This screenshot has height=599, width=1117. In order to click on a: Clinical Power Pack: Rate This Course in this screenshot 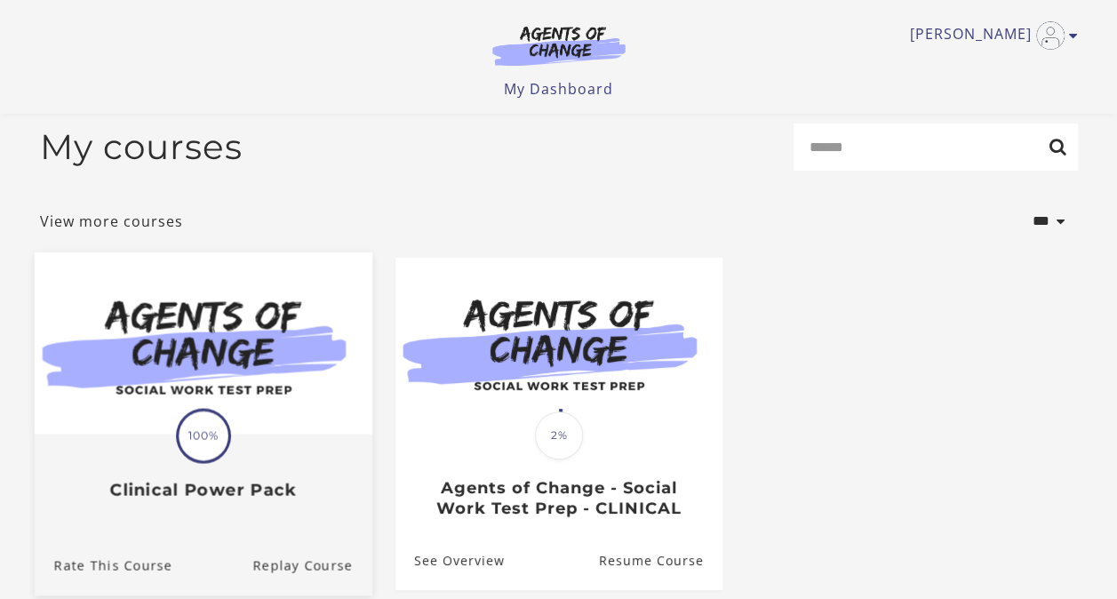, I will do `click(102, 565)`.